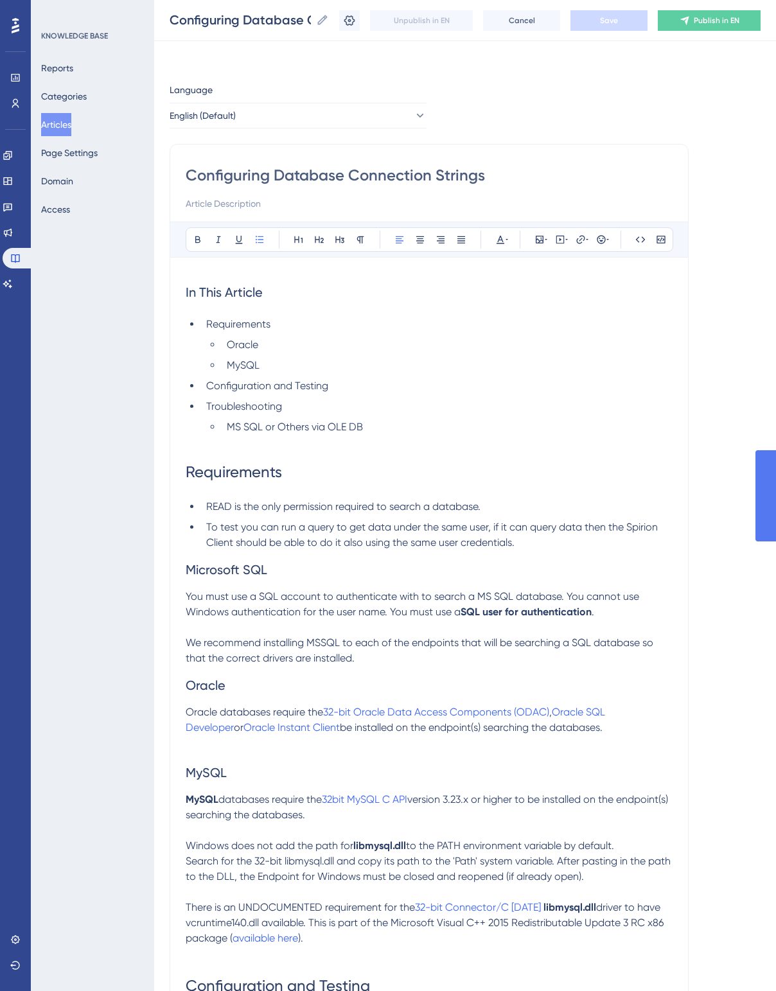  I want to click on span: Oracle databases require the, so click(254, 711).